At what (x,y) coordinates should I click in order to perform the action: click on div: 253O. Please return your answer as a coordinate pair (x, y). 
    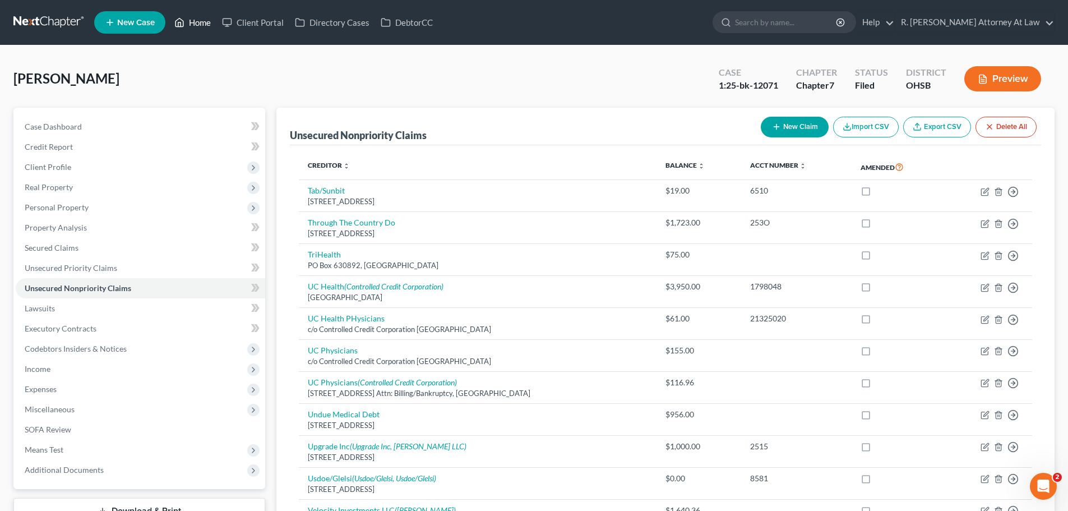
    Looking at the image, I should click on (796, 223).